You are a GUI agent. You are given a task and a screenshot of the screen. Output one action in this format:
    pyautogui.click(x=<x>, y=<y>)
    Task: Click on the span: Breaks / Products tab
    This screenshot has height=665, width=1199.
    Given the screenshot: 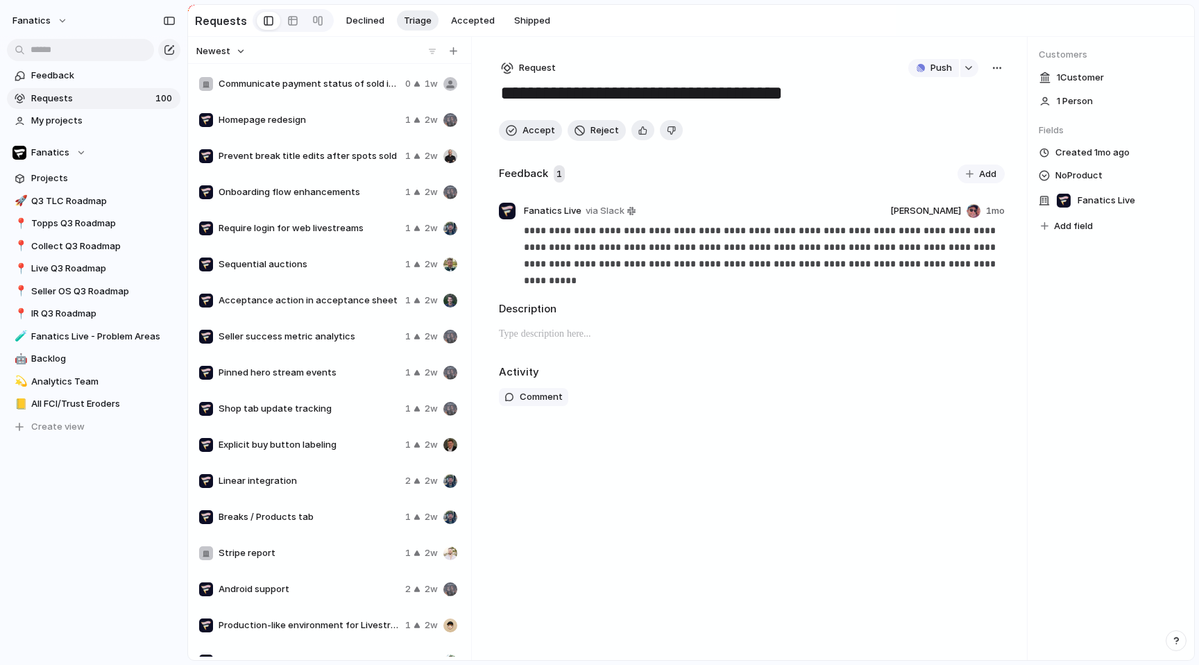 What is the action you would take?
    pyautogui.click(x=309, y=517)
    